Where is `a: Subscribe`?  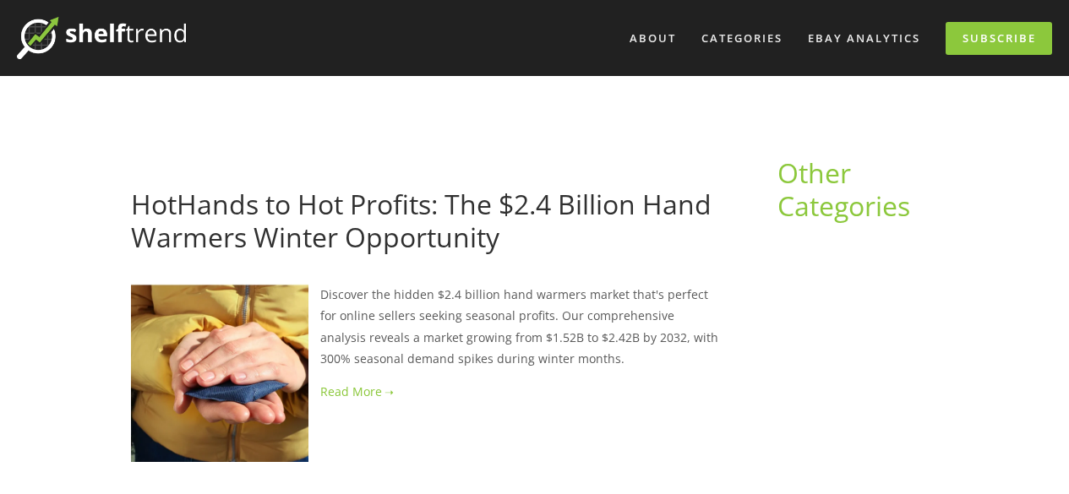
a: Subscribe is located at coordinates (999, 38).